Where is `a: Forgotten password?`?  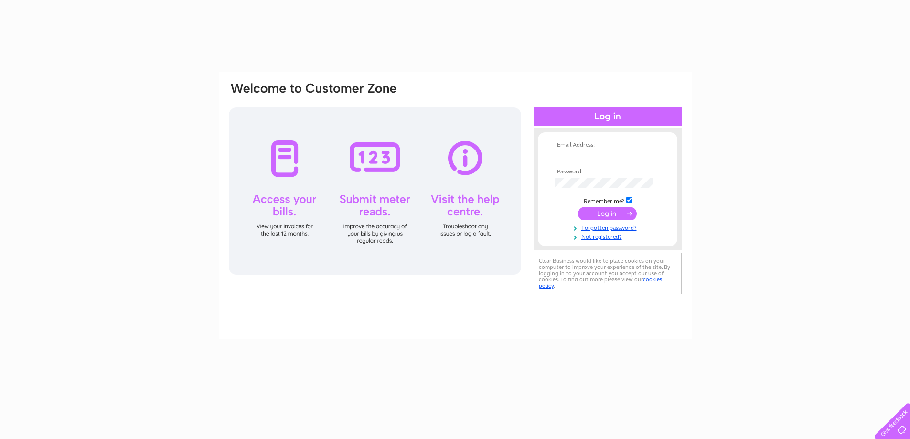 a: Forgotten password? is located at coordinates (609, 227).